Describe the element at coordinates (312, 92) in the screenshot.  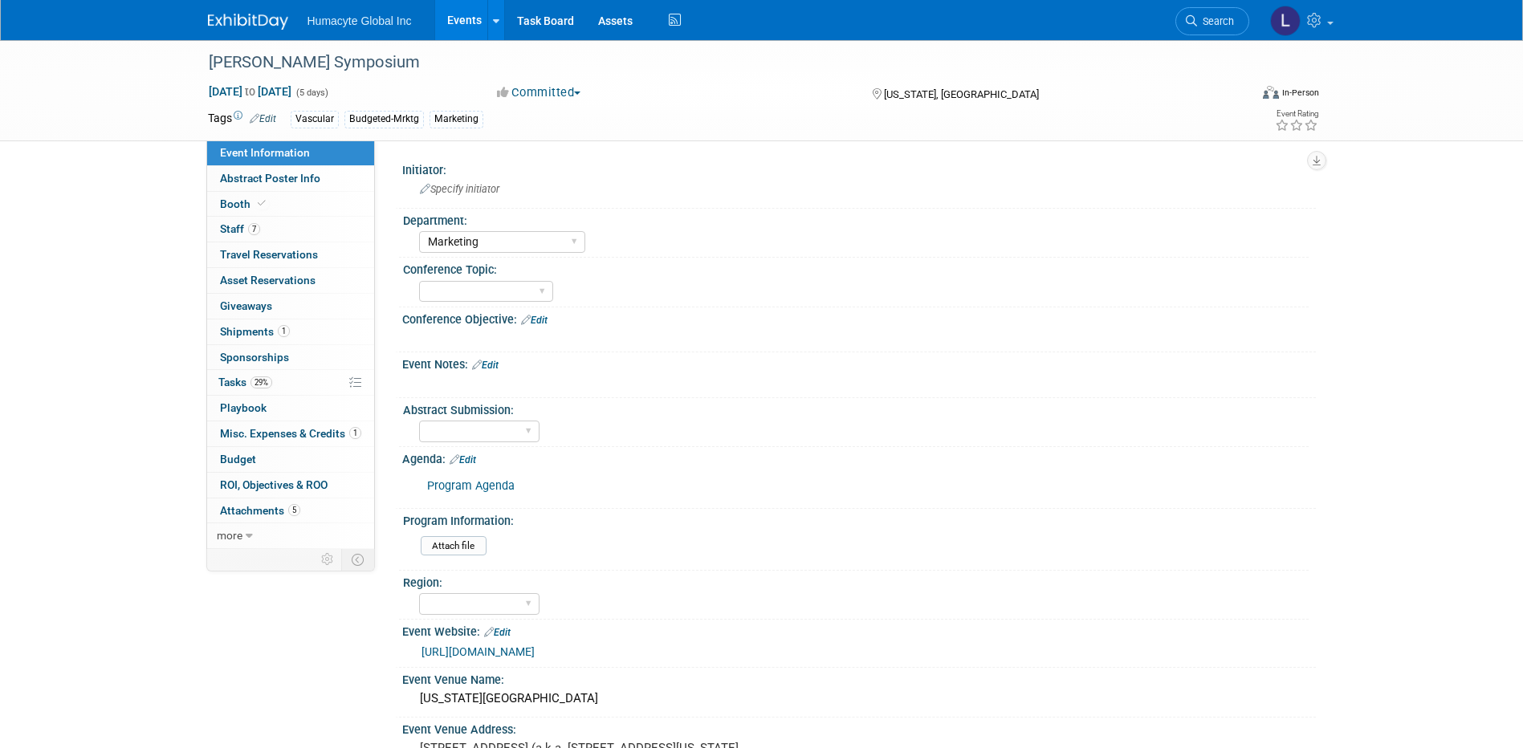
I see `span: (5 days)` at that location.